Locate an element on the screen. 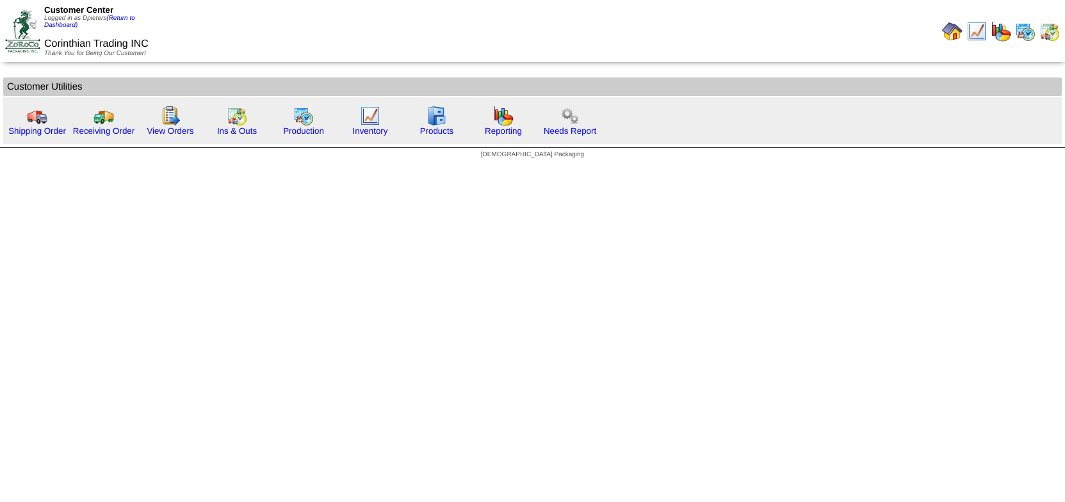 The width and height of the screenshot is (1065, 502). span: Corinthian Trading INC is located at coordinates (96, 44).